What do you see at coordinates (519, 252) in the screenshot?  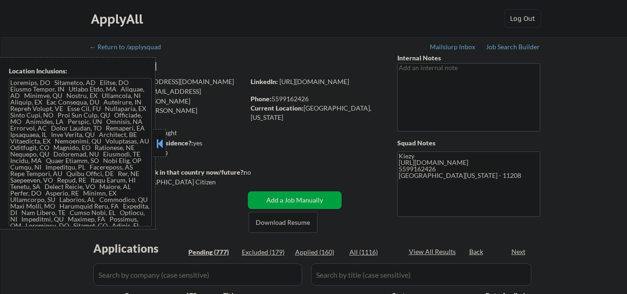 I see `div: Next` at bounding box center [519, 252].